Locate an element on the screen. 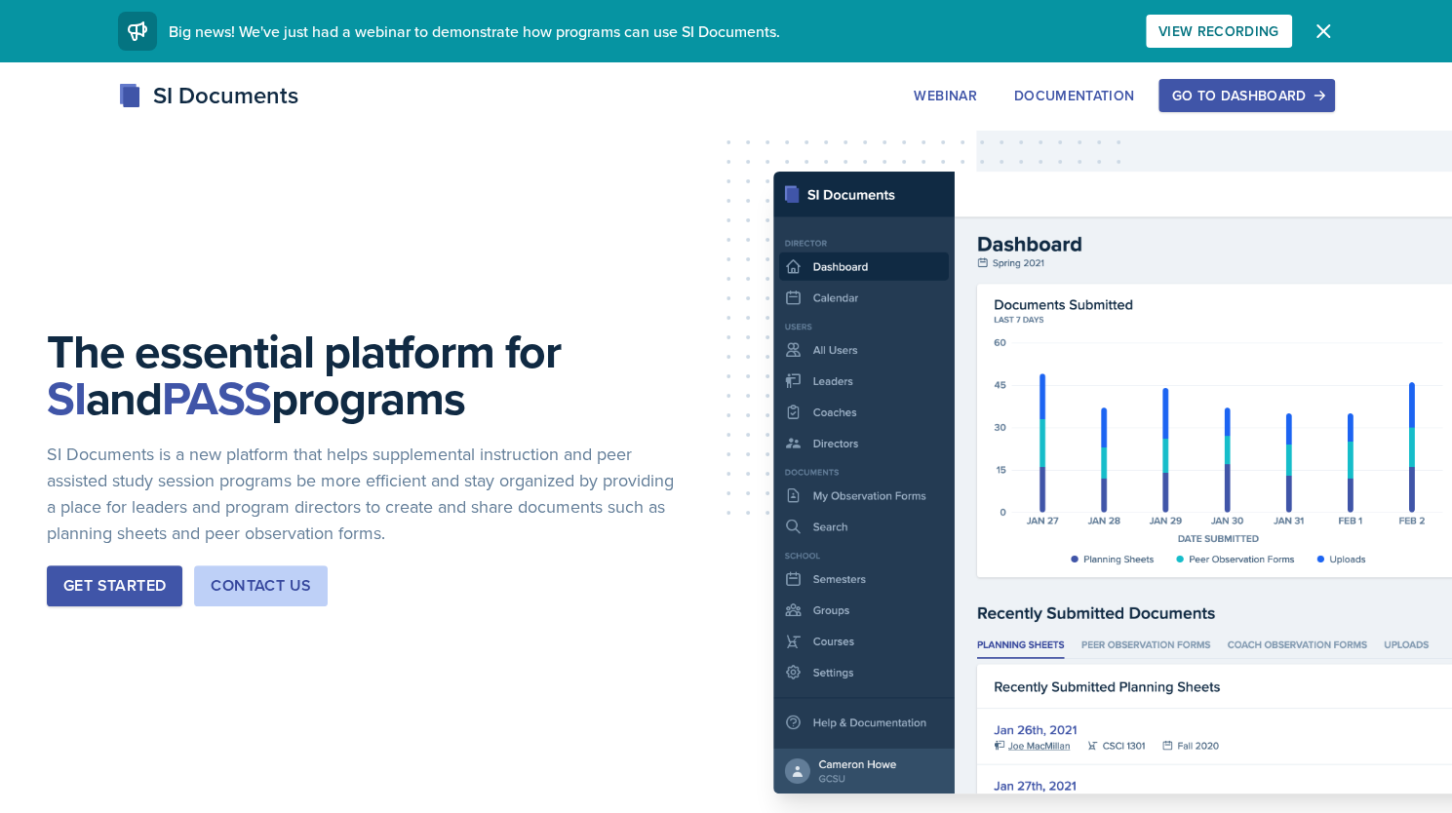 Image resolution: width=1452 pixels, height=813 pixels. div: Documentation is located at coordinates (1075, 96).